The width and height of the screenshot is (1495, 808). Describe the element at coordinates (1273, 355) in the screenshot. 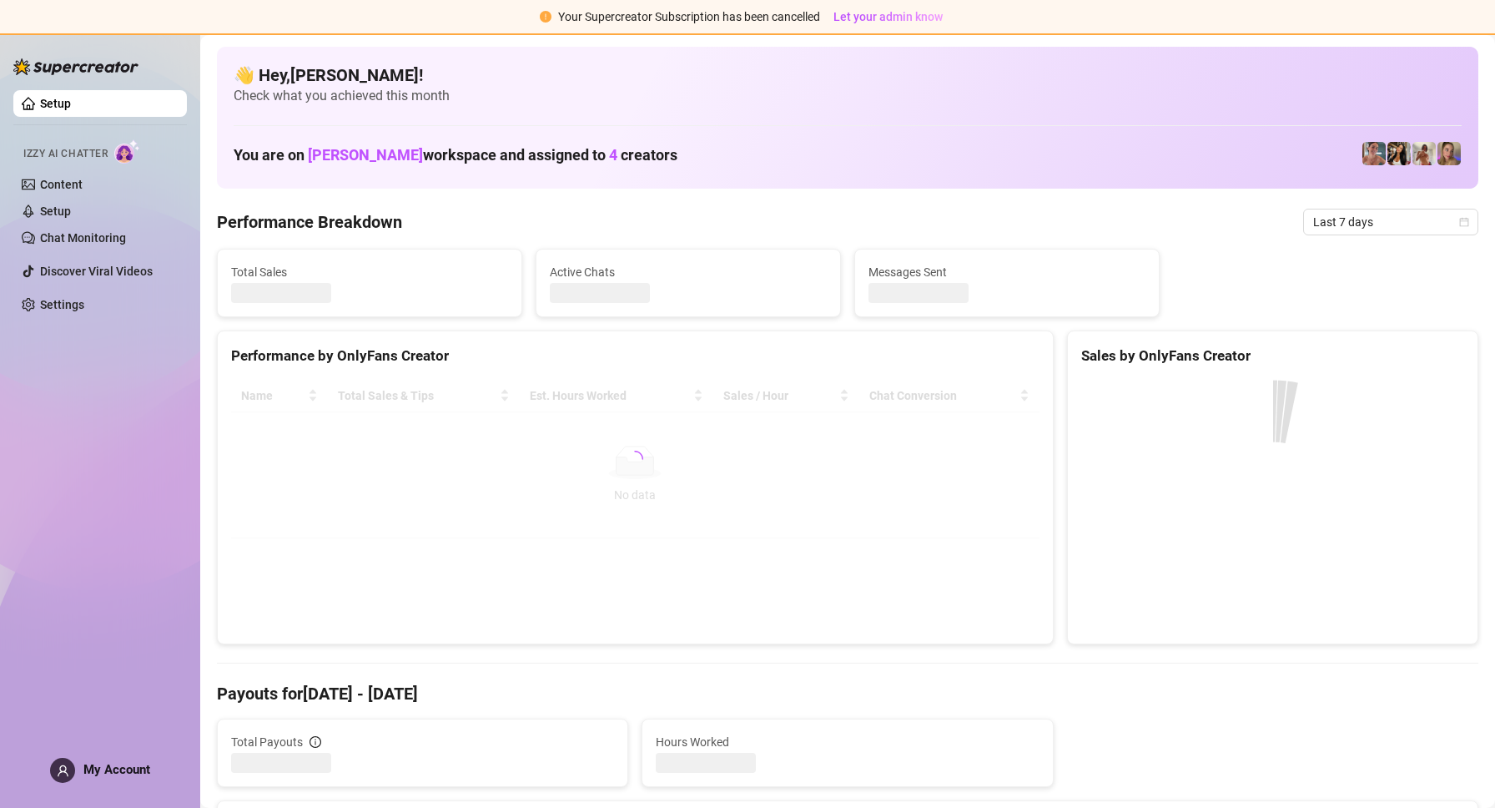

I see `div: Sales by OnlyFans Creator` at that location.